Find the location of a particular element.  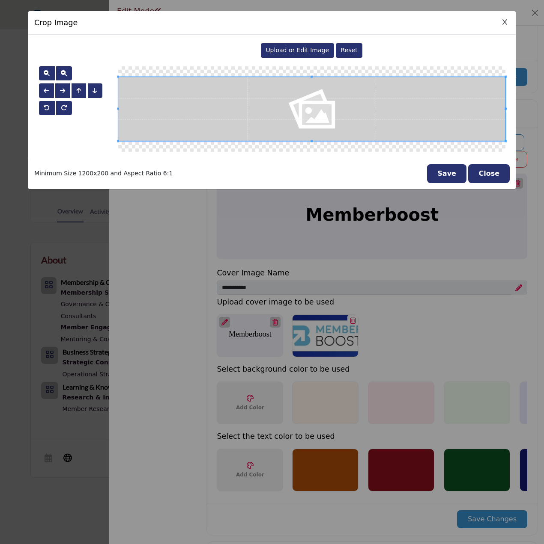

h5: Crop Image is located at coordinates (56, 23).